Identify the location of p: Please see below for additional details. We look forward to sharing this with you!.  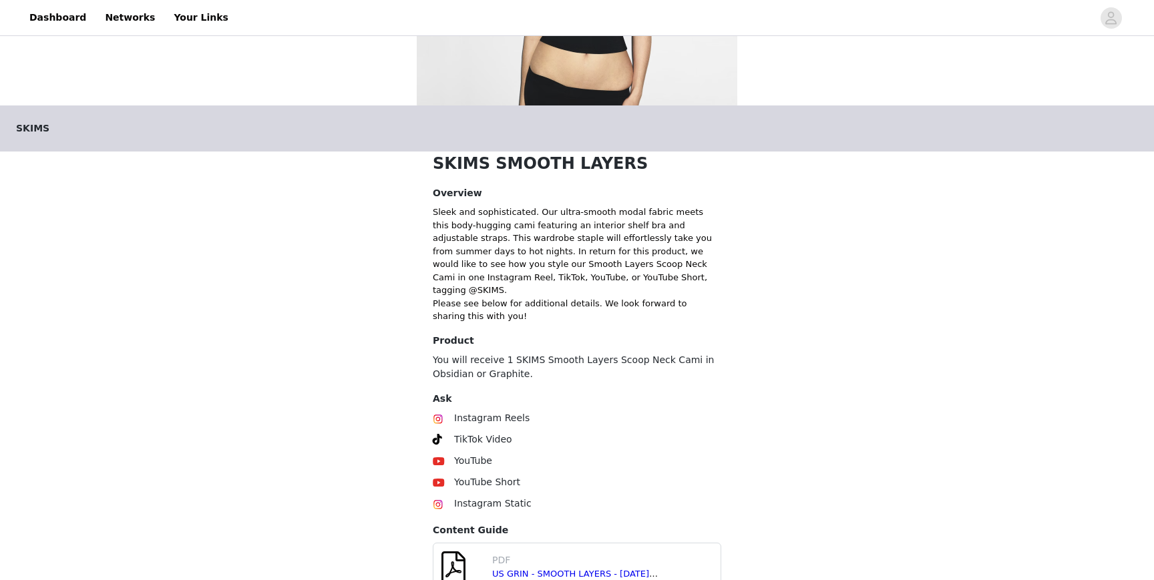
(577, 310).